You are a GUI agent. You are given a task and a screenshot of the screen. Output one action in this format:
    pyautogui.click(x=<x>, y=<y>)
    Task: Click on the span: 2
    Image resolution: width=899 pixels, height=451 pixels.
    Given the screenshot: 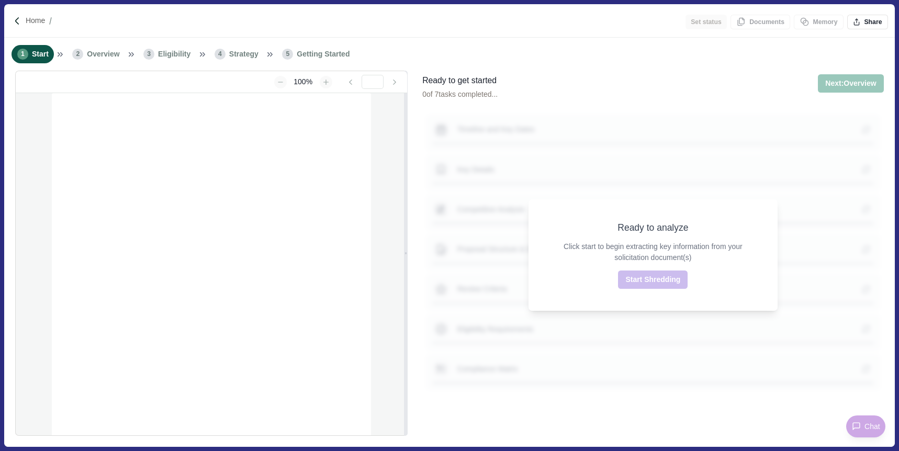 What is the action you would take?
    pyautogui.click(x=77, y=54)
    